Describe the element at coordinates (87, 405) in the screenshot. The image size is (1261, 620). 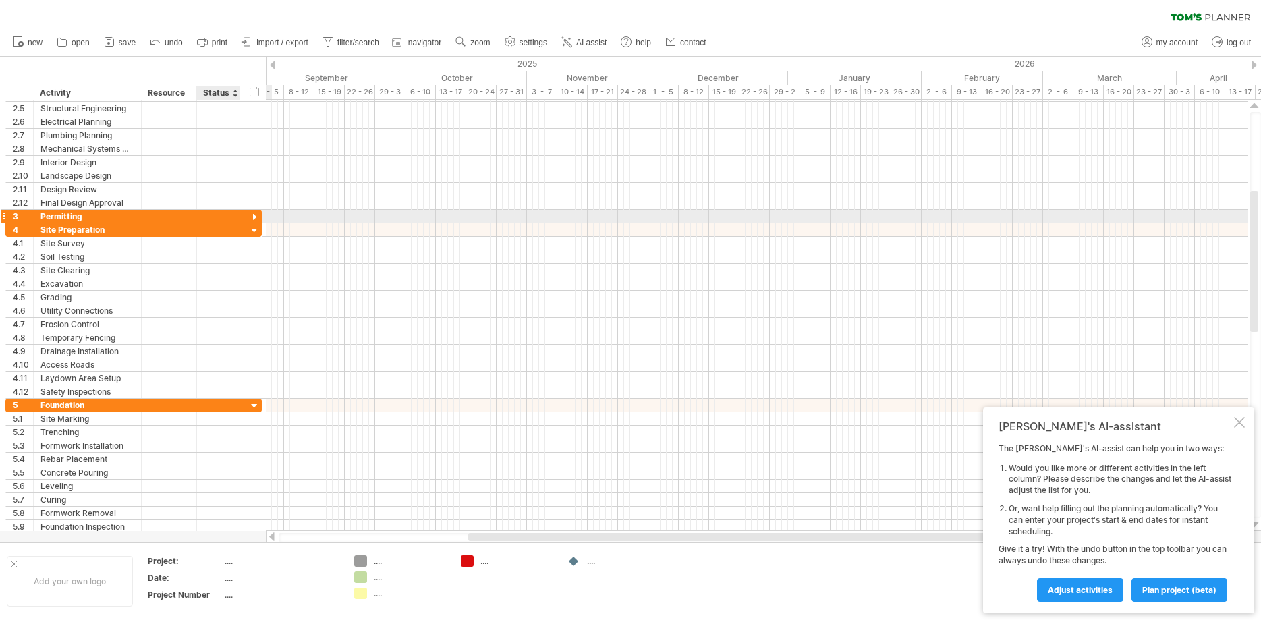
I see `div: Foundation` at that location.